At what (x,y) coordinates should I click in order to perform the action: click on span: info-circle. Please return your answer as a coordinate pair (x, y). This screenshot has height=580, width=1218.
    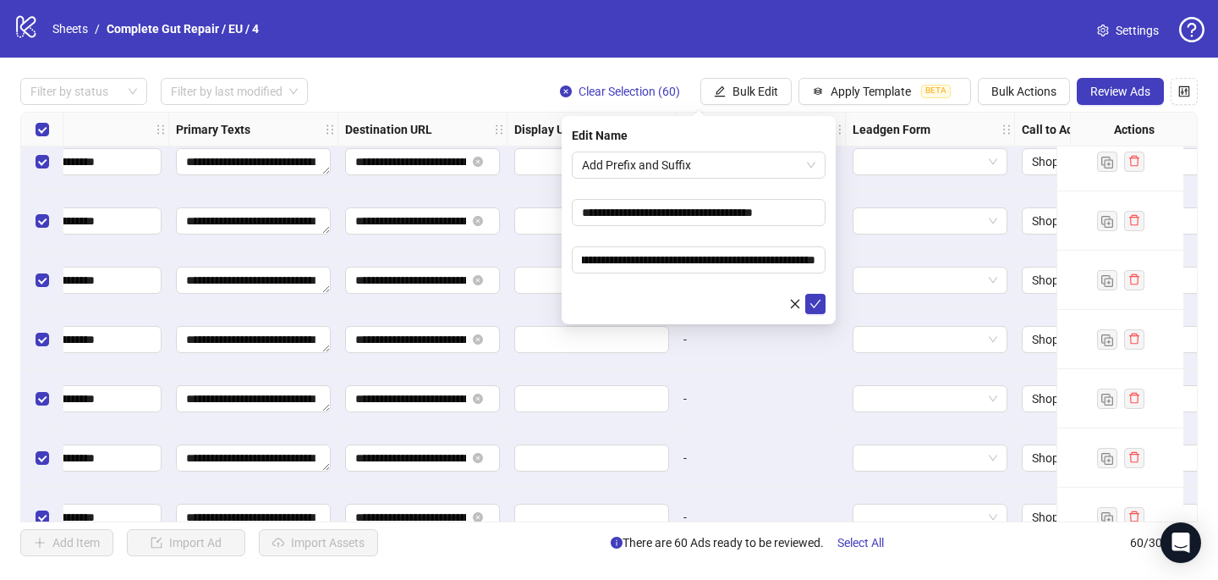
    Looking at the image, I should click on (617, 542).